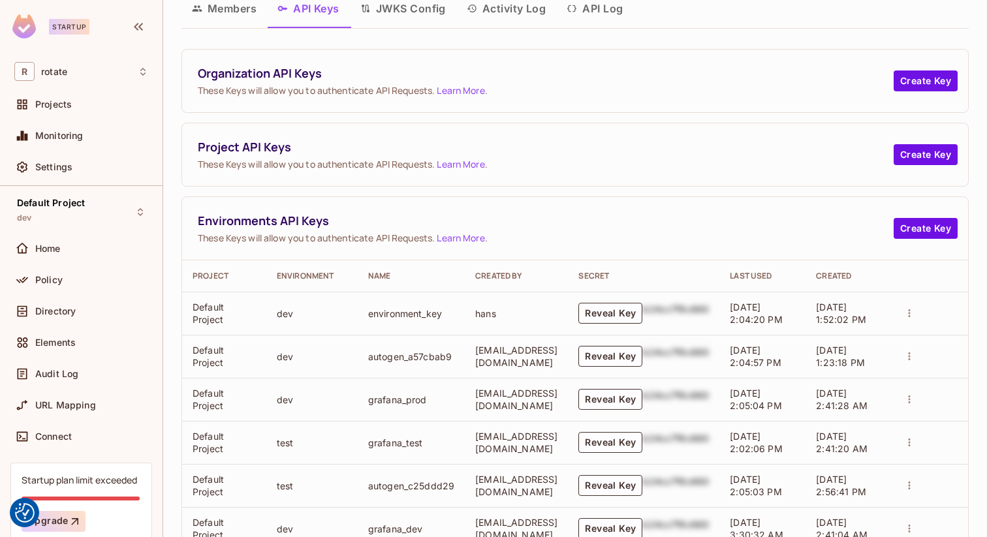 This screenshot has width=987, height=537. Describe the element at coordinates (411, 357) in the screenshot. I see `td: autogen_a57cbab9` at that location.